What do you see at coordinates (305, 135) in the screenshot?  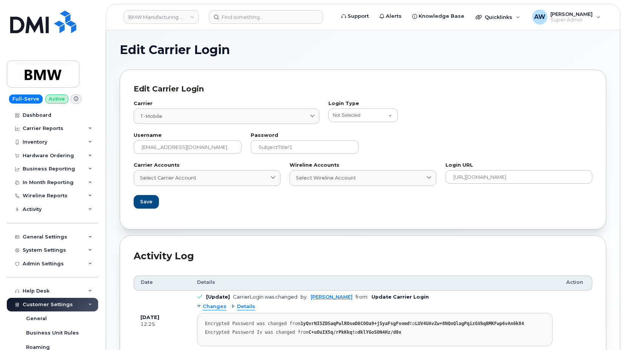 I see `label: Password` at bounding box center [305, 135].